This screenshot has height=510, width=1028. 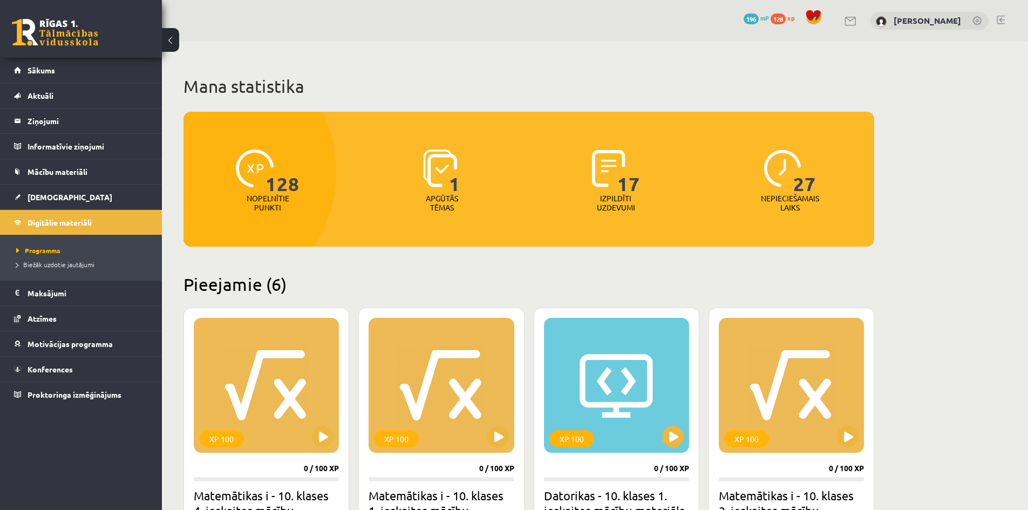 I want to click on a: 128 xp, so click(x=785, y=18).